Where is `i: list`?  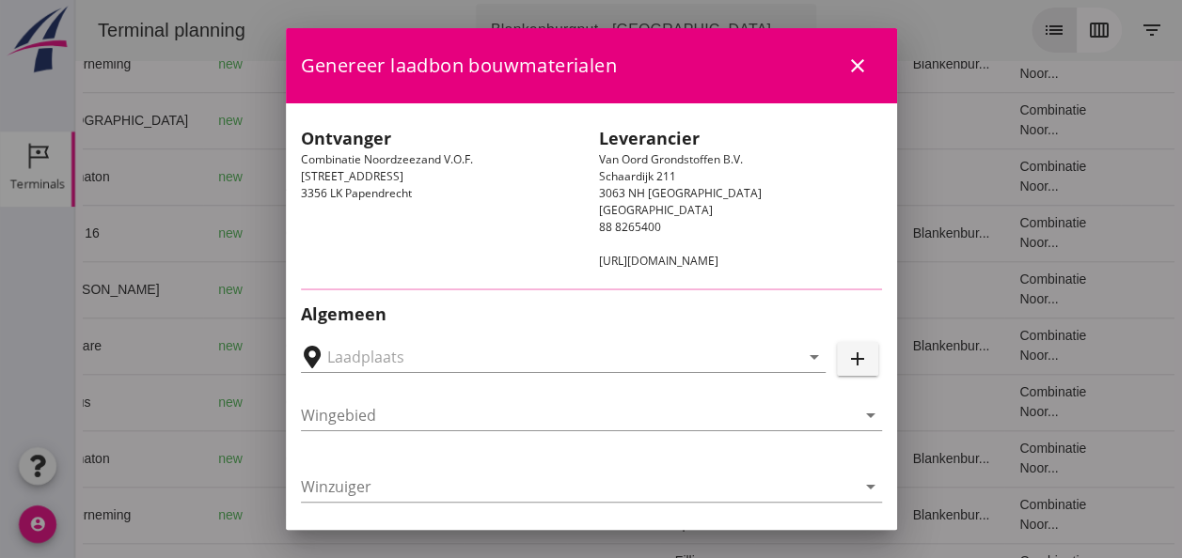 i: list is located at coordinates (979, 30).